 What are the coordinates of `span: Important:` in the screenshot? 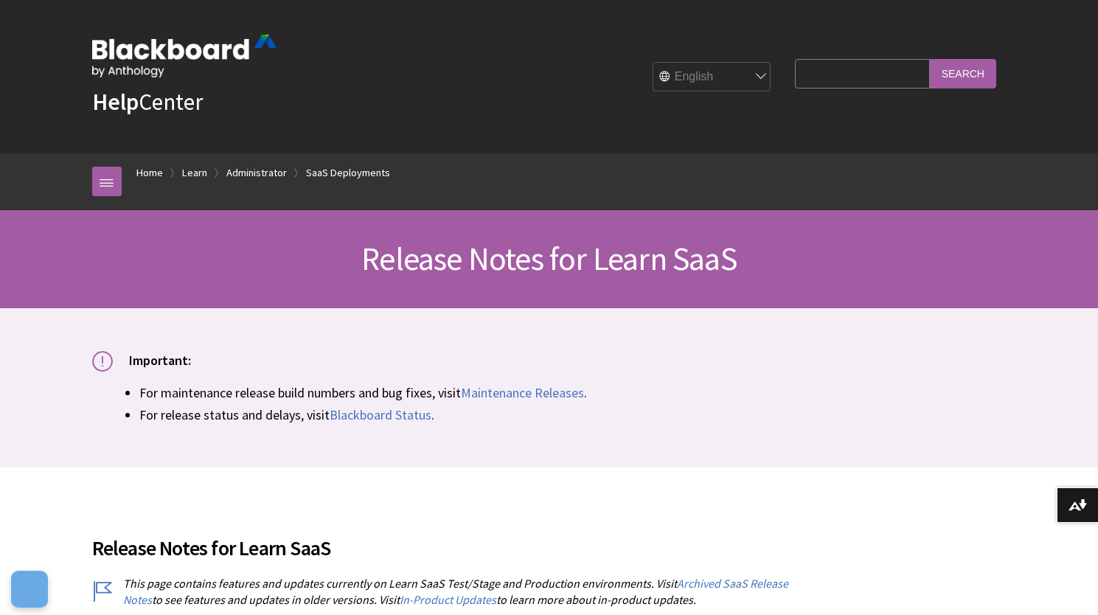 It's located at (160, 360).